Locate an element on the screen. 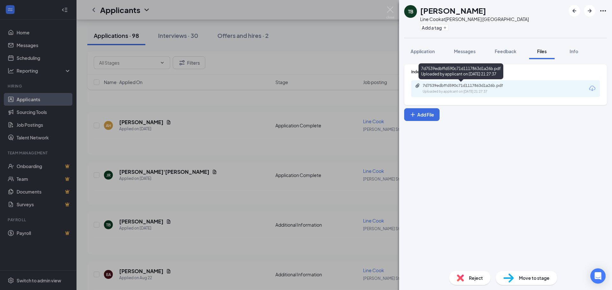 The width and height of the screenshot is (612, 290). a: Download is located at coordinates (592, 89).